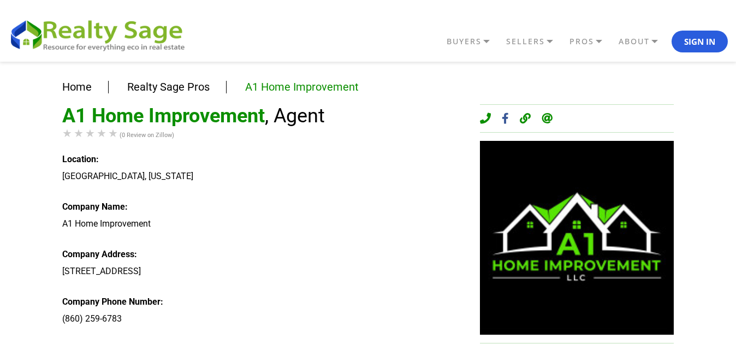 Image resolution: width=736 pixels, height=344 pixels. Describe the element at coordinates (535, 42) in the screenshot. I see `a: SELLERS` at that location.